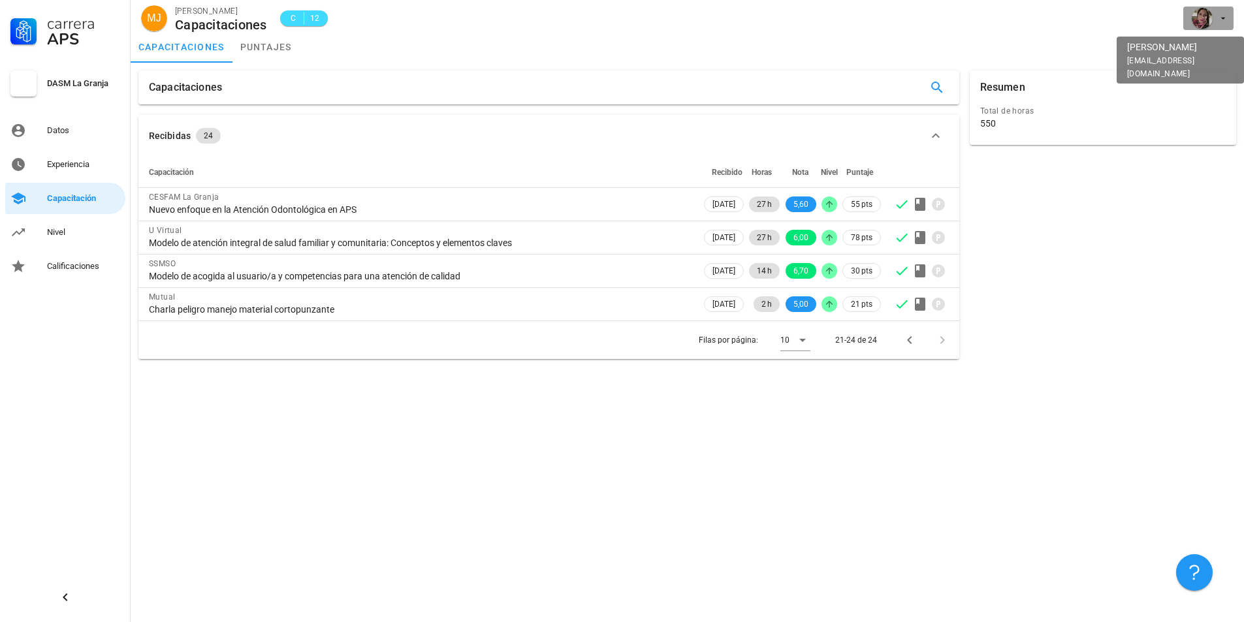 The height and width of the screenshot is (622, 1244). I want to click on span: 12, so click(315, 18).